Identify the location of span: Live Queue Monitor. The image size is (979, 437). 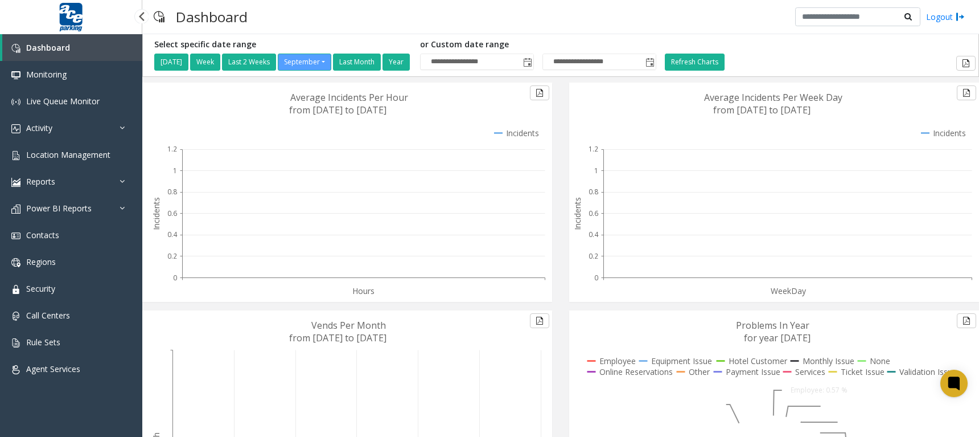
(63, 101).